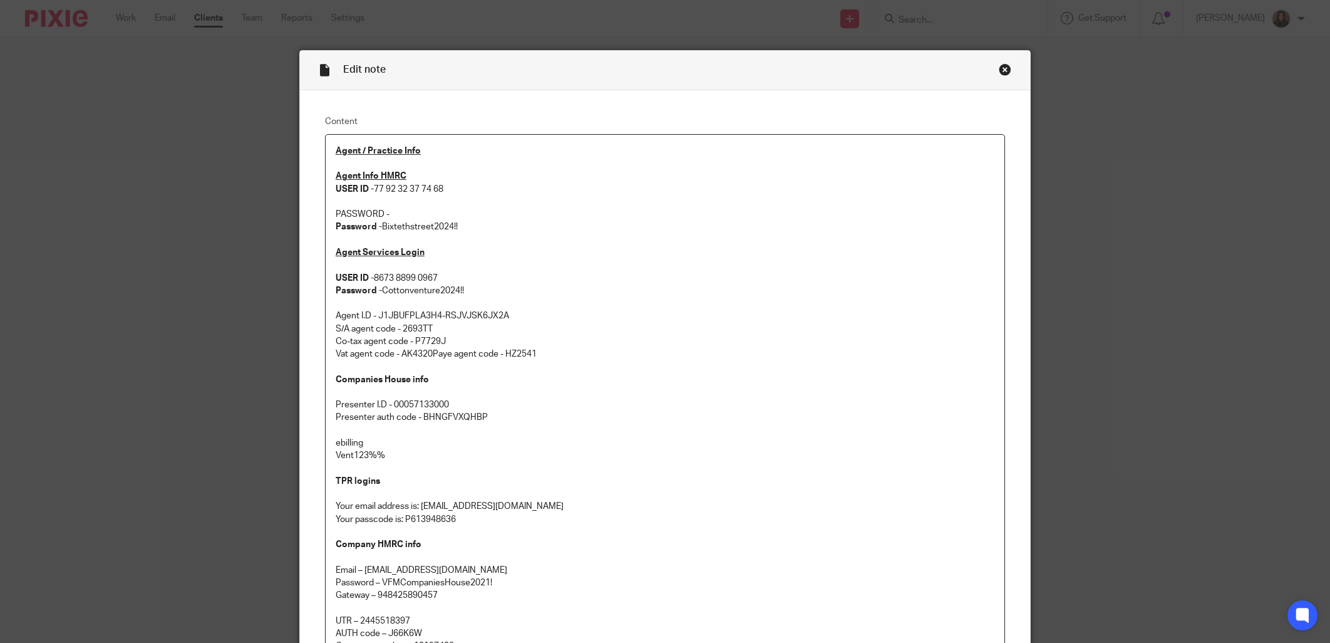  I want to click on label: Content, so click(665, 121).